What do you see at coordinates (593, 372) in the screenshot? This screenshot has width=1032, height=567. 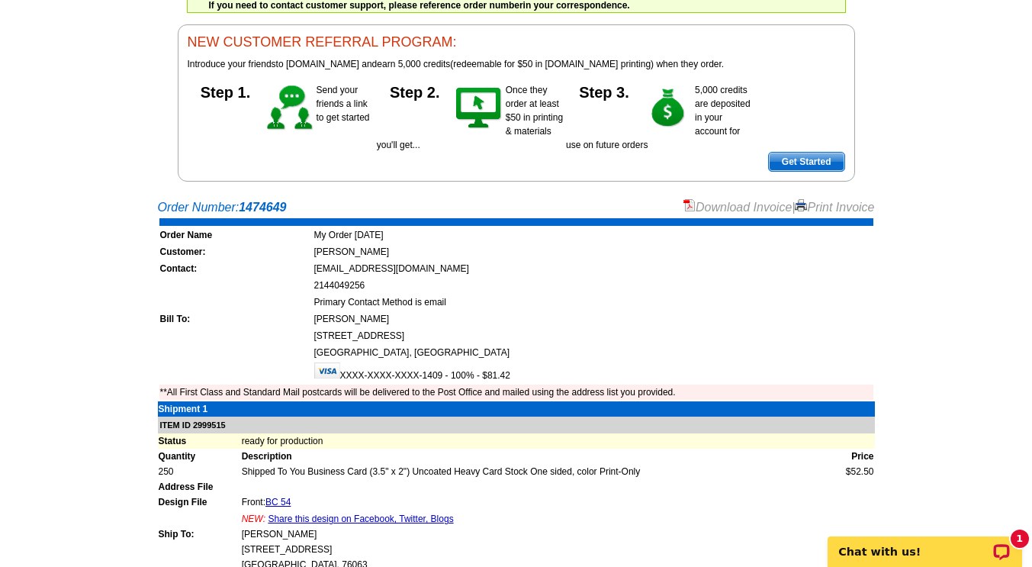 I see `td: XXXX-XXXX-XXXX-1409 - 100% - $81.42` at bounding box center [593, 372].